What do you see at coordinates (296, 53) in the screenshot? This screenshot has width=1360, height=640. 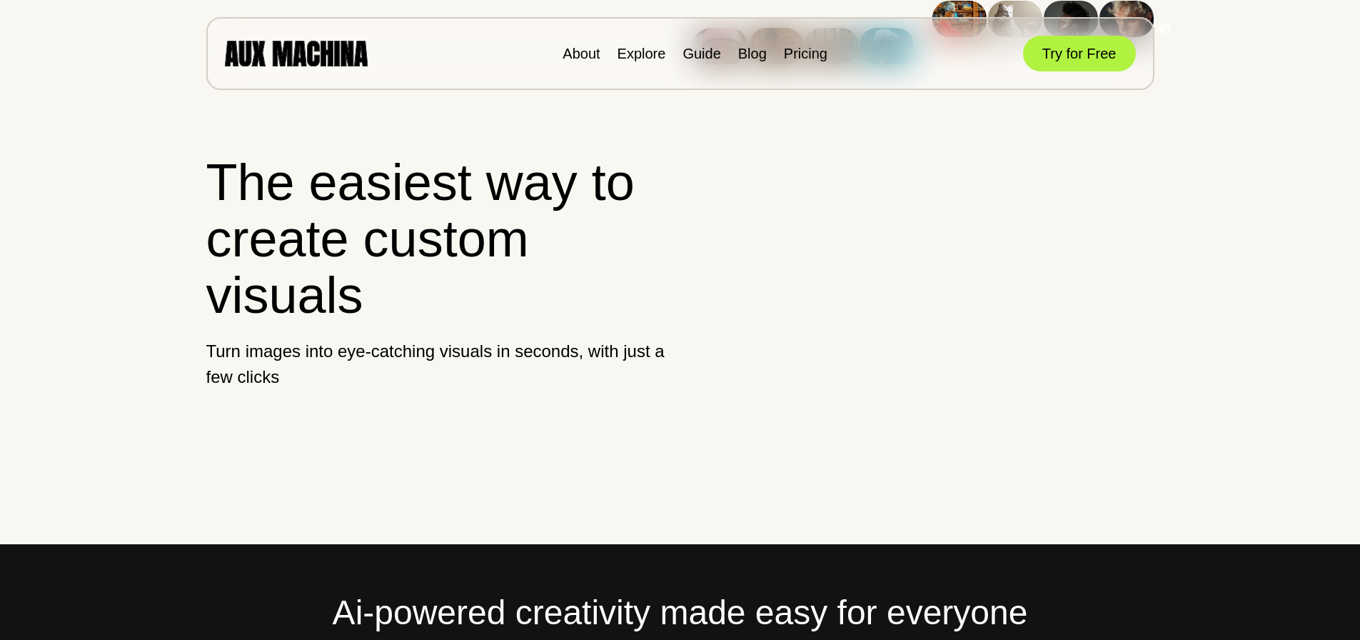 I see `img: AUX MACHINA` at bounding box center [296, 53].